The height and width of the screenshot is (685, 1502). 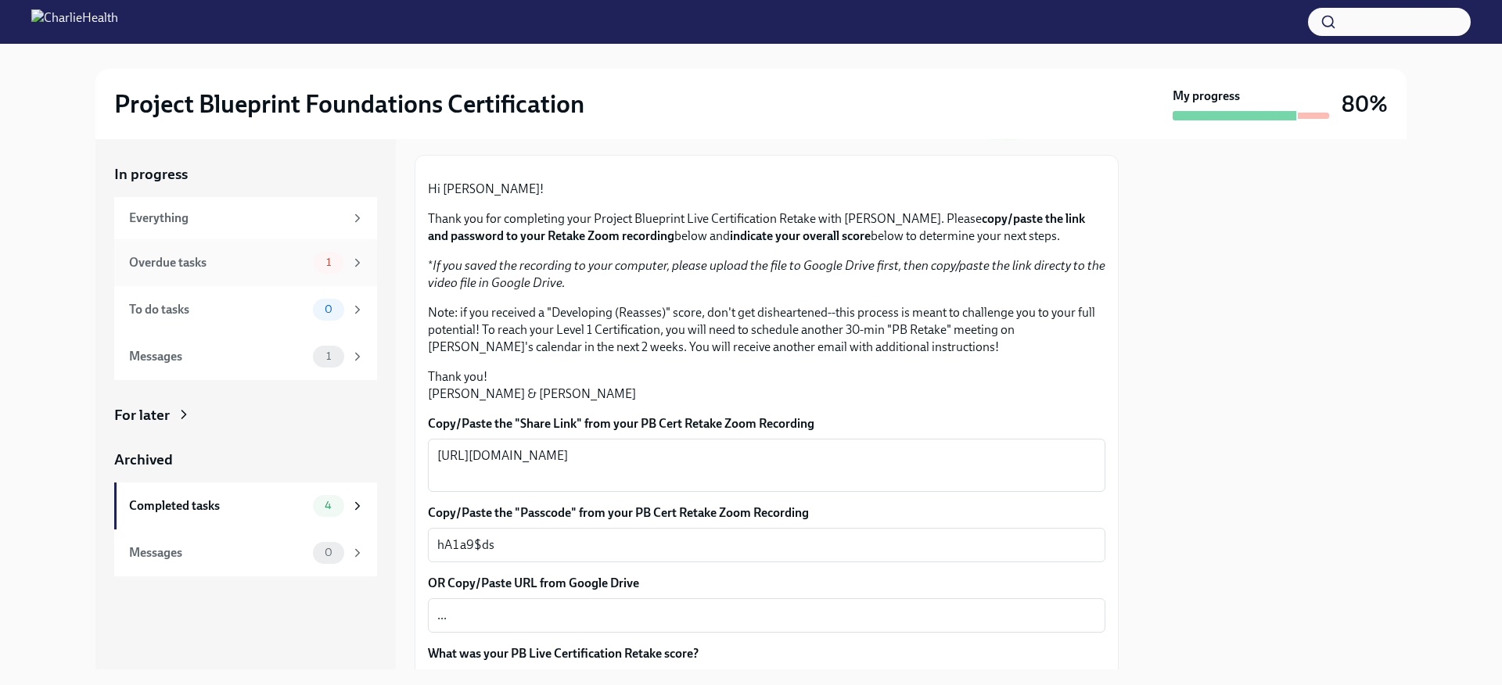 I want to click on strong: My progress, so click(x=1206, y=96).